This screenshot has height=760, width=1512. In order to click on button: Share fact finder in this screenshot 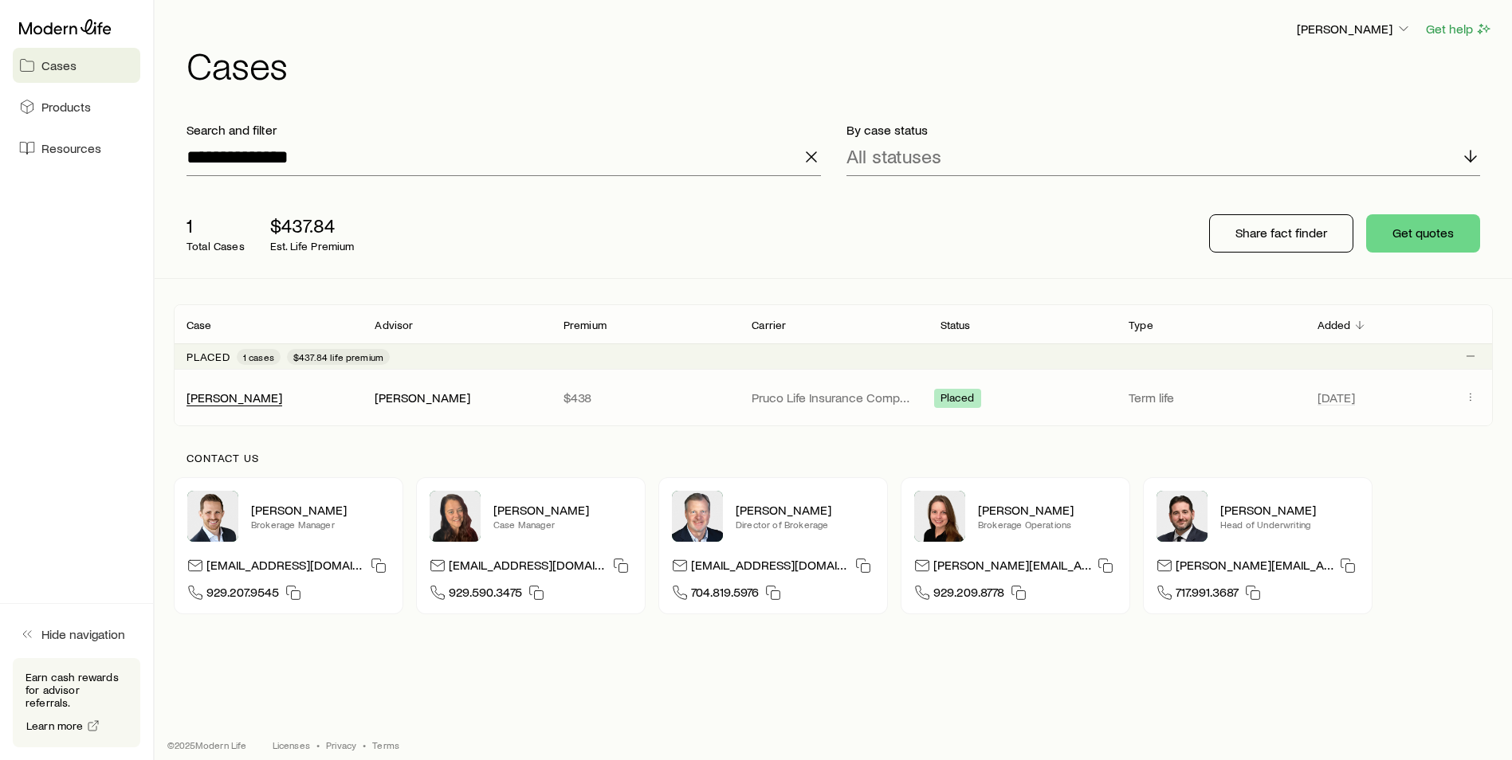, I will do `click(1280, 233)`.